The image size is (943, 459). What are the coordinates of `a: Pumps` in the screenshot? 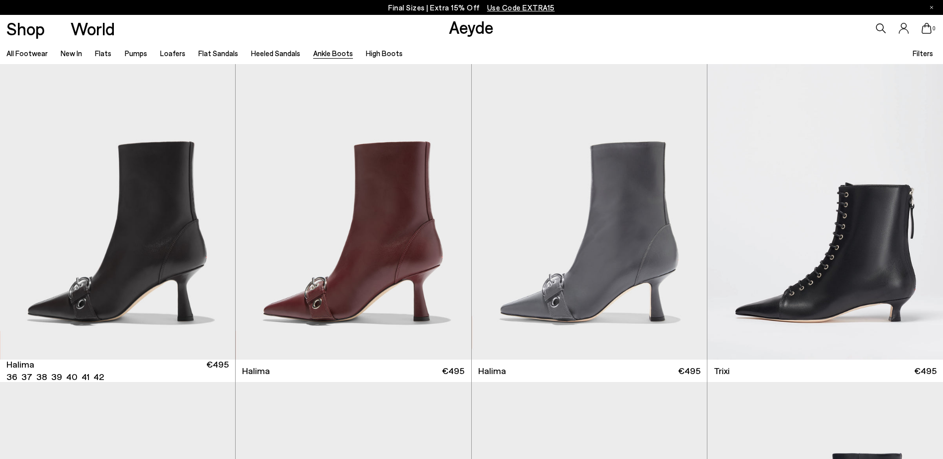 It's located at (136, 53).